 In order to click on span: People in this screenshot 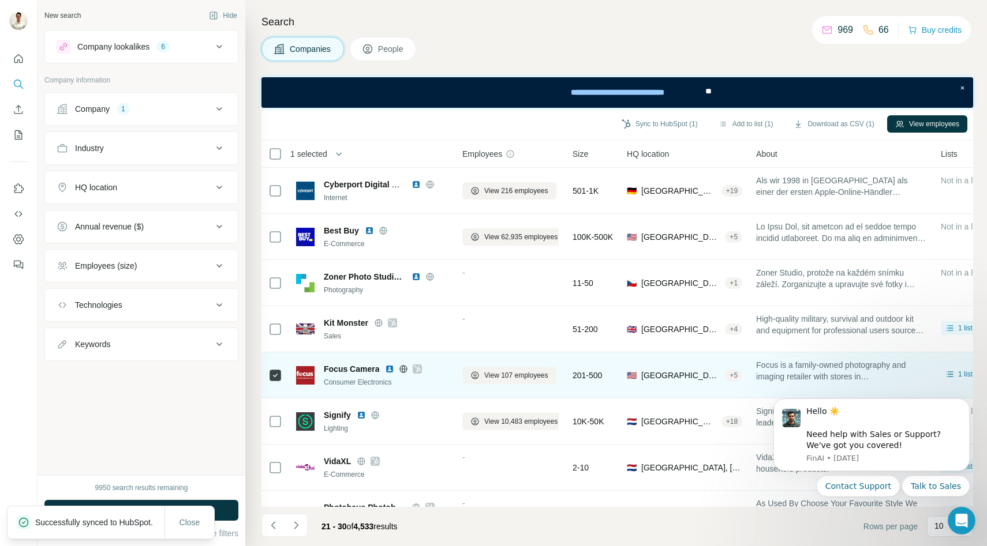, I will do `click(391, 49)`.